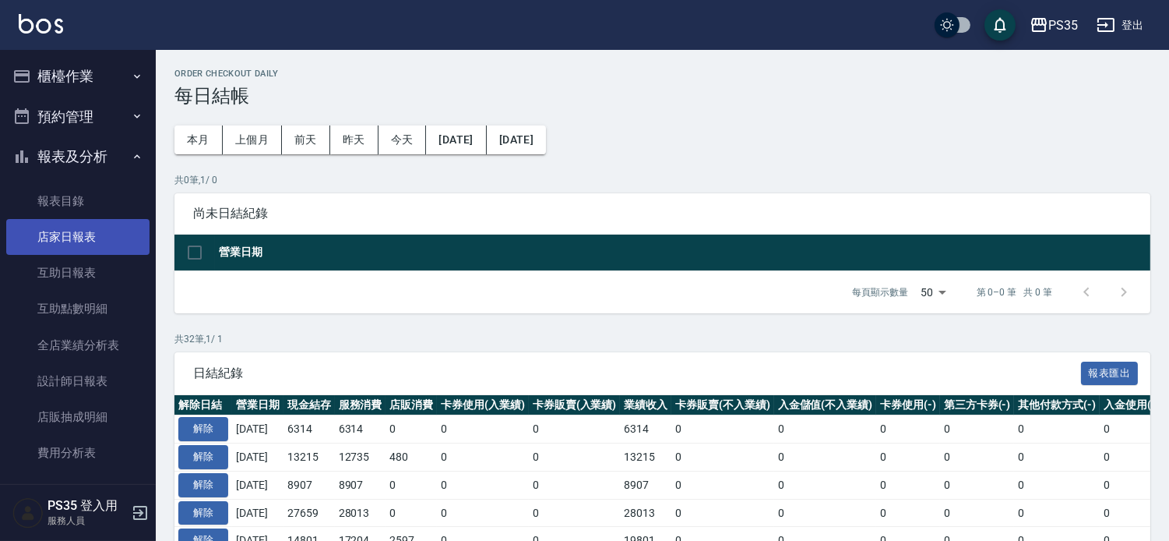 The height and width of the screenshot is (541, 1169). Describe the element at coordinates (199, 139) in the screenshot. I see `button: 本月` at that location.